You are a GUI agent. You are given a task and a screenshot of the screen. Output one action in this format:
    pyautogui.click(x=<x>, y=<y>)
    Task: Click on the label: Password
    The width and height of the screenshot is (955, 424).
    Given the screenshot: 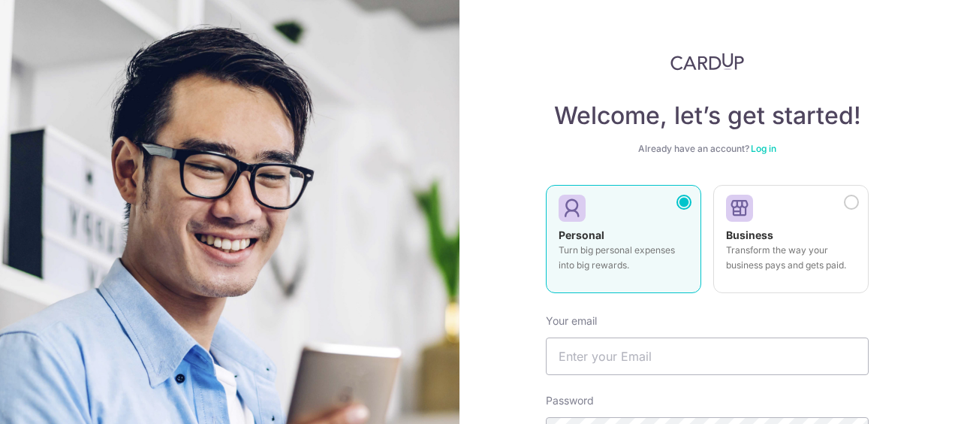 What is the action you would take?
    pyautogui.click(x=570, y=400)
    